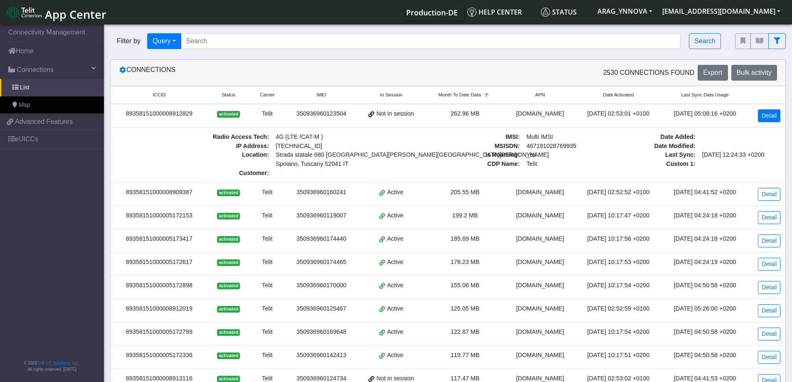  What do you see at coordinates (460, 95) in the screenshot?
I see `span: Month To Date Data` at bounding box center [460, 95].